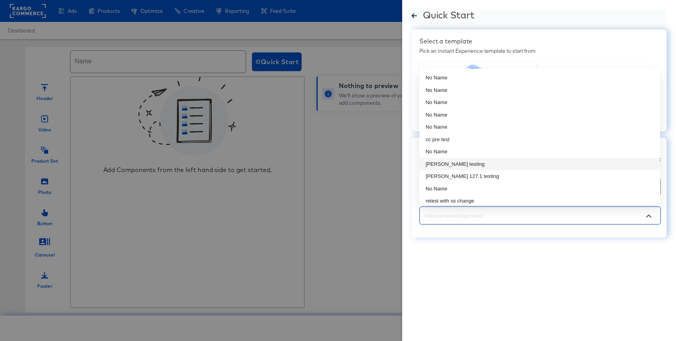  I want to click on button: Close, so click(649, 216).